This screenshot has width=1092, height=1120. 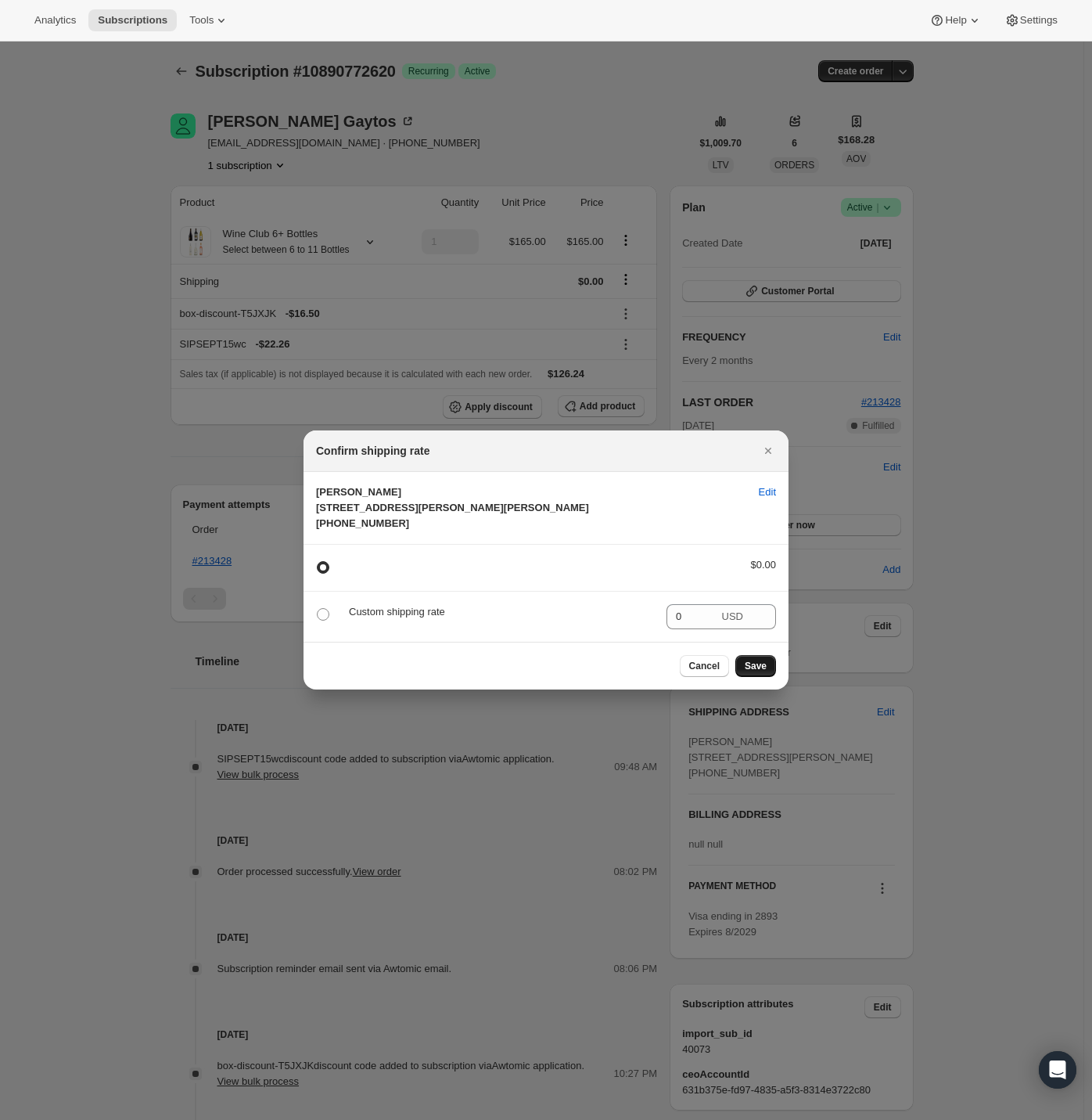 I want to click on span: Tools, so click(x=201, y=20).